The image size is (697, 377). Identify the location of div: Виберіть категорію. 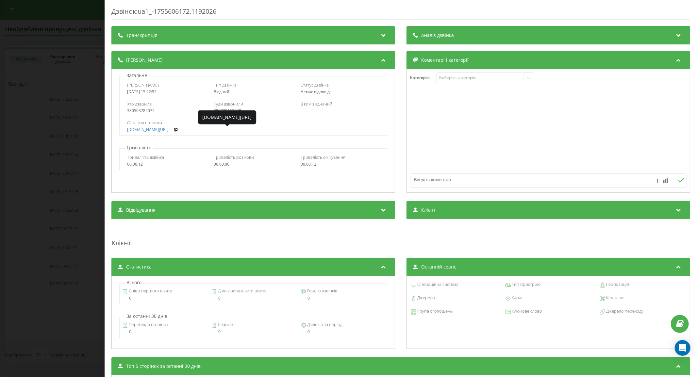
(480, 78).